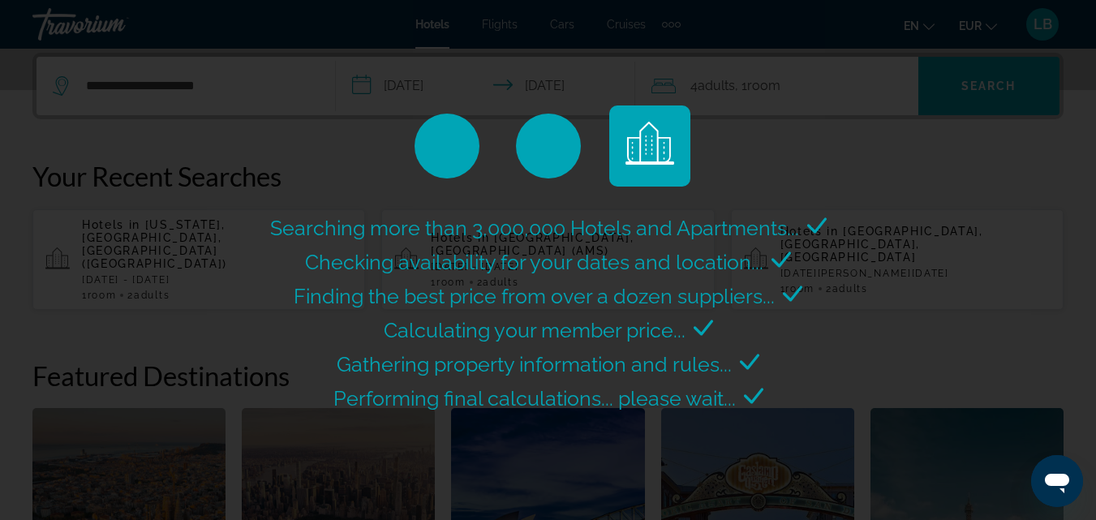 The width and height of the screenshot is (1096, 520). What do you see at coordinates (534, 262) in the screenshot?
I see `span: Checking availability for your dates and location...` at bounding box center [534, 262].